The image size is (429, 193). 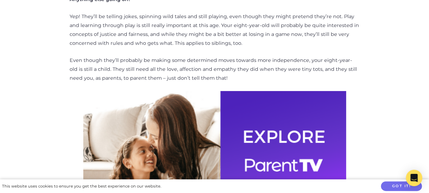 I want to click on p: Yep! They’ll be telling jokes, spinning wild tales and still playing, even though they might pret..., so click(x=215, y=30).